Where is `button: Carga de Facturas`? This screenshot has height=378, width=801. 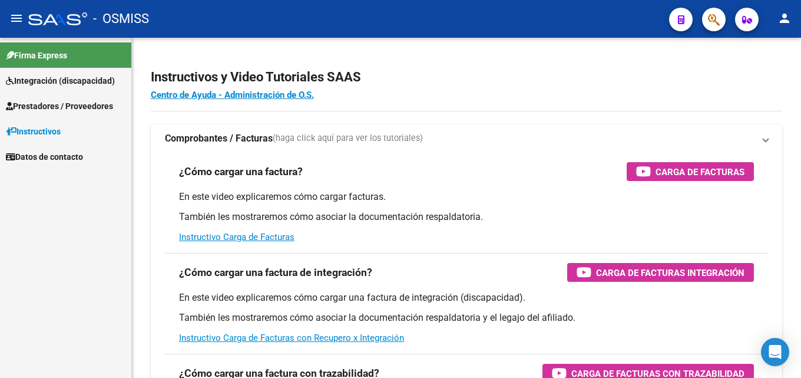 button: Carga de Facturas is located at coordinates (690, 171).